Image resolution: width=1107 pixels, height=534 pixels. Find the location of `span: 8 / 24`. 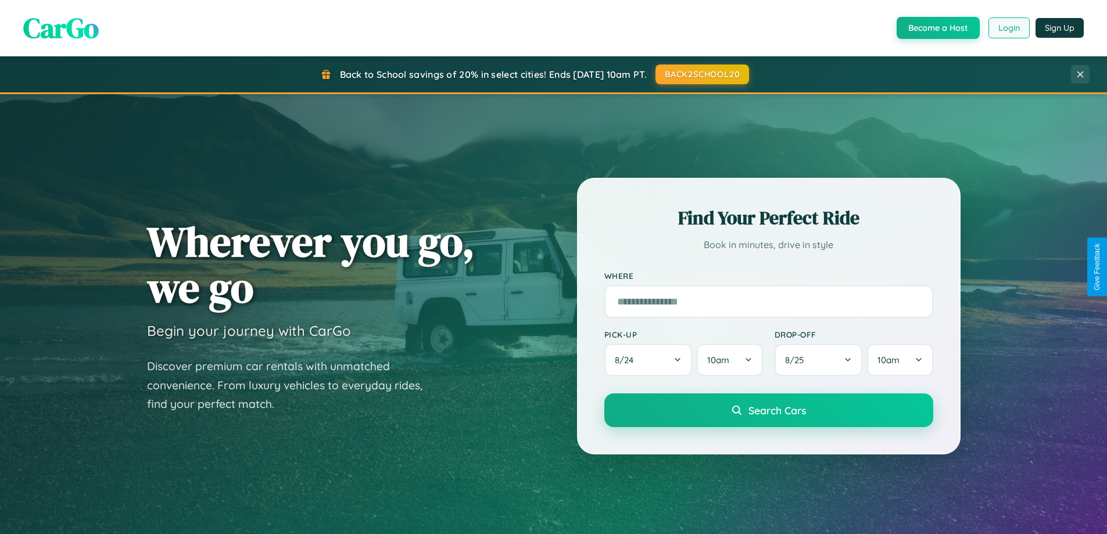

span: 8 / 24 is located at coordinates (627, 360).